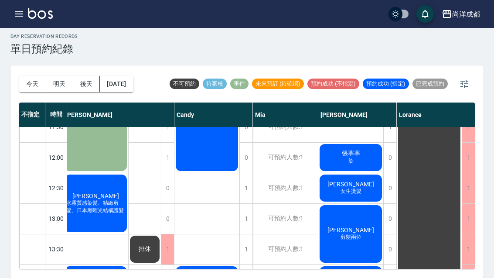 Image resolution: width=494 pixels, height=278 pixels. Describe the element at coordinates (214, 84) in the screenshot. I see `span: 待審核` at that location.